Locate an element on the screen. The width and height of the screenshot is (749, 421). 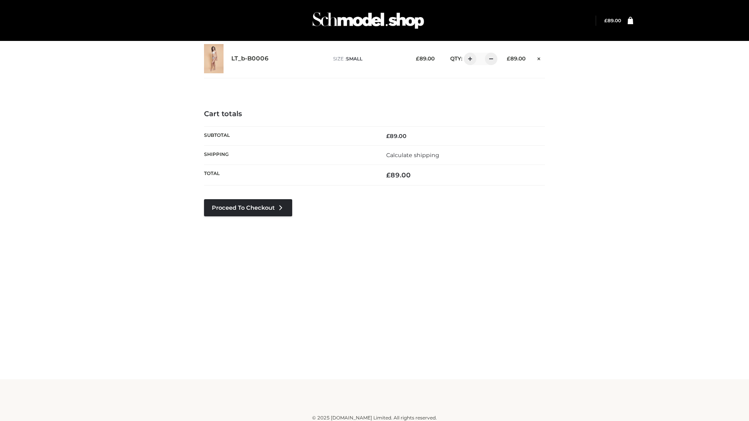
p: size : is located at coordinates (368, 59).